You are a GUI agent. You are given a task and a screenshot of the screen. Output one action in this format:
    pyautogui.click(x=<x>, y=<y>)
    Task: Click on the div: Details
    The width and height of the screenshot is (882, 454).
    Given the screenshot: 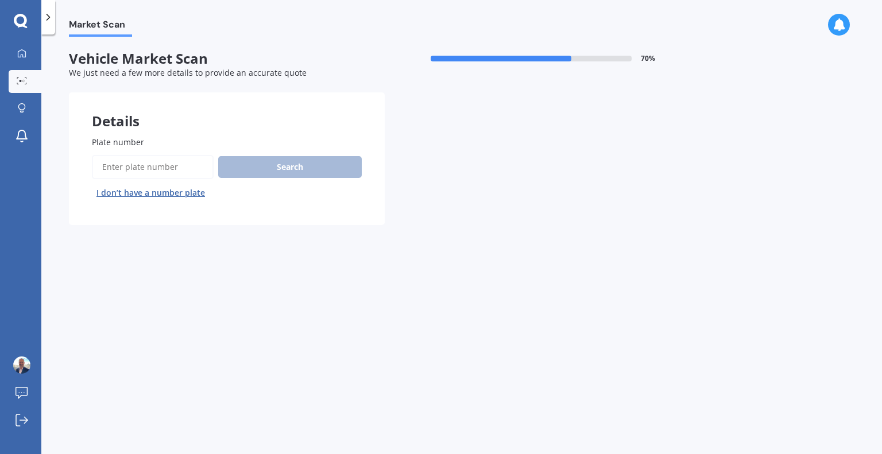 What is the action you would take?
    pyautogui.click(x=227, y=110)
    